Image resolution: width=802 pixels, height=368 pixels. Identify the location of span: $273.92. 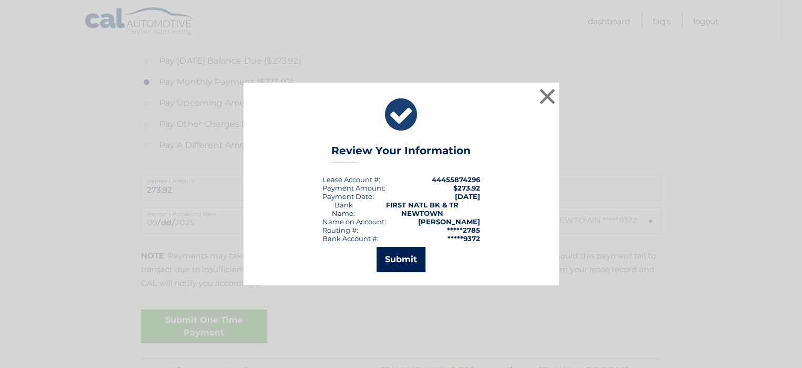
(467, 188).